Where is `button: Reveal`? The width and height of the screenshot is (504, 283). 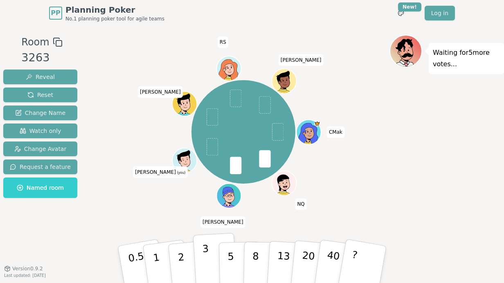 button: Reveal is located at coordinates (40, 77).